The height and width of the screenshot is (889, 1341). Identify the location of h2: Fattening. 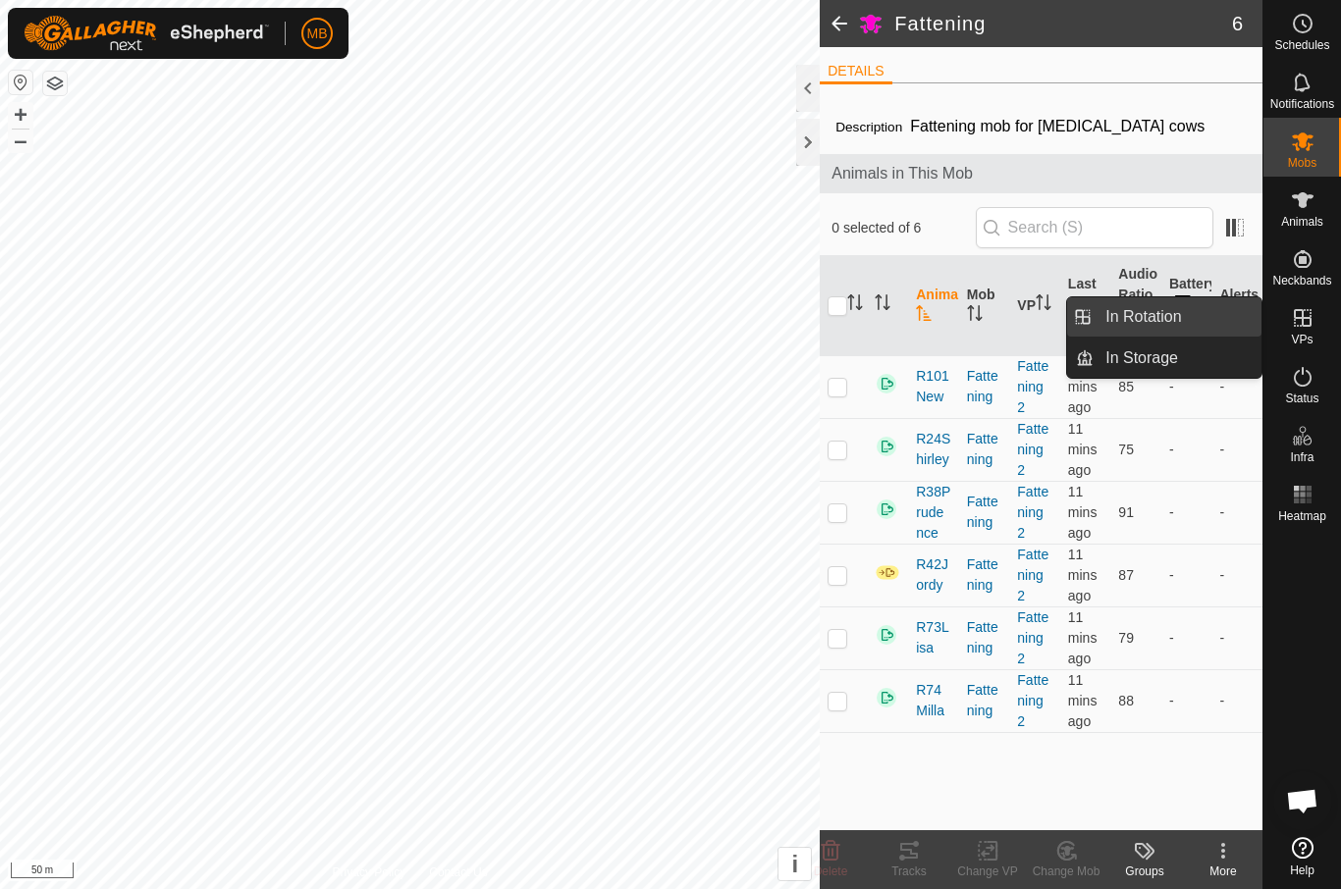
(1063, 24).